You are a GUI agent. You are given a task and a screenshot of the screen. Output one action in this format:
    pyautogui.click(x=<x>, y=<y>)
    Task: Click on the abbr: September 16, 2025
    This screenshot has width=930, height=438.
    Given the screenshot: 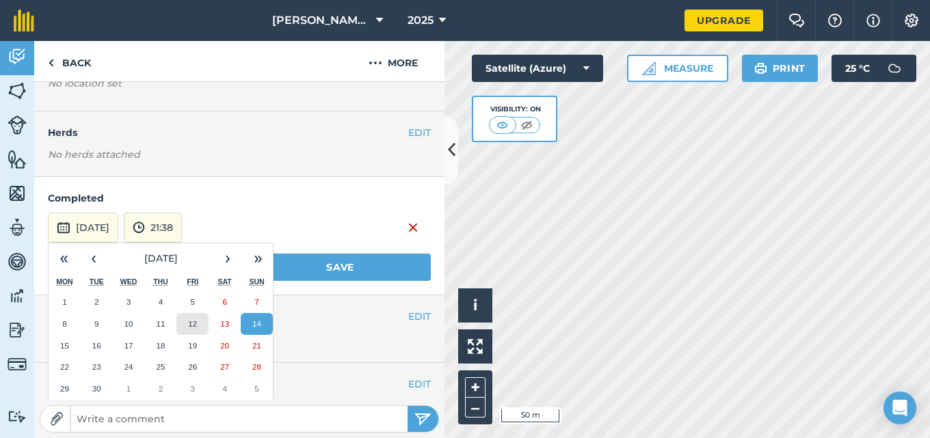 What is the action you would take?
    pyautogui.click(x=96, y=345)
    